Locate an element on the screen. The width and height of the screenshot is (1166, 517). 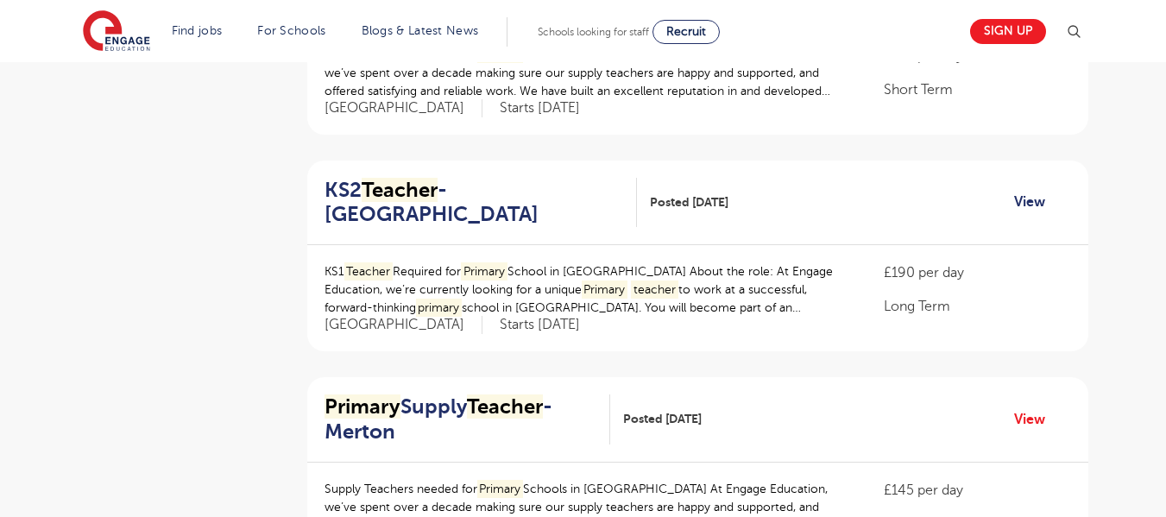
img: Engage Education is located at coordinates (117, 32).